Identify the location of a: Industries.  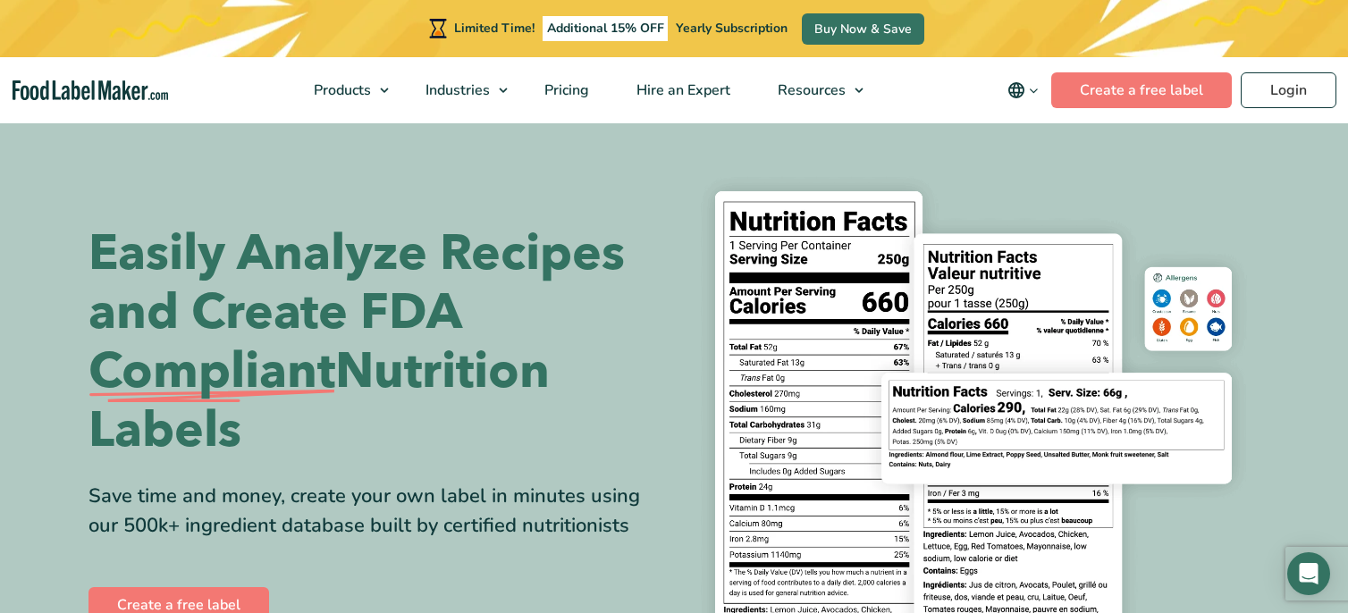
(460, 90).